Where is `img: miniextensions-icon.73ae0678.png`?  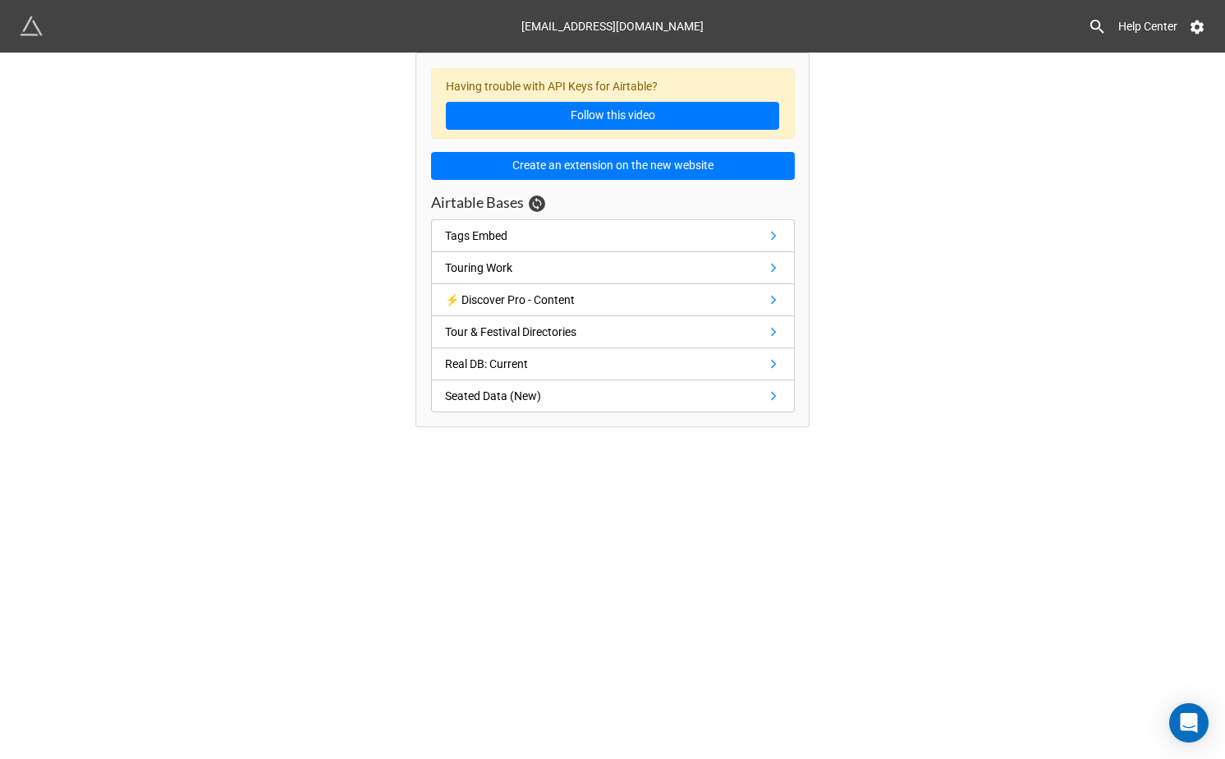 img: miniextensions-icon.73ae0678.png is located at coordinates (31, 26).